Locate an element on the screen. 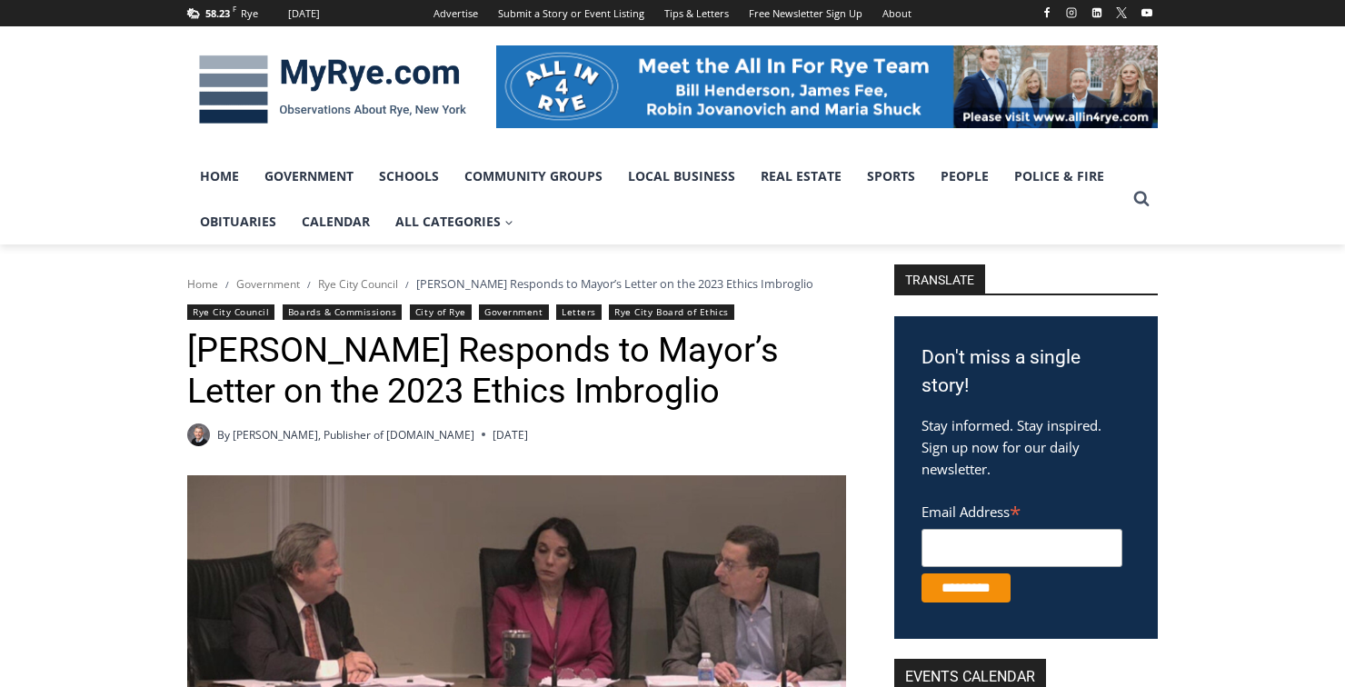  button: View Search Form is located at coordinates (1142, 199).